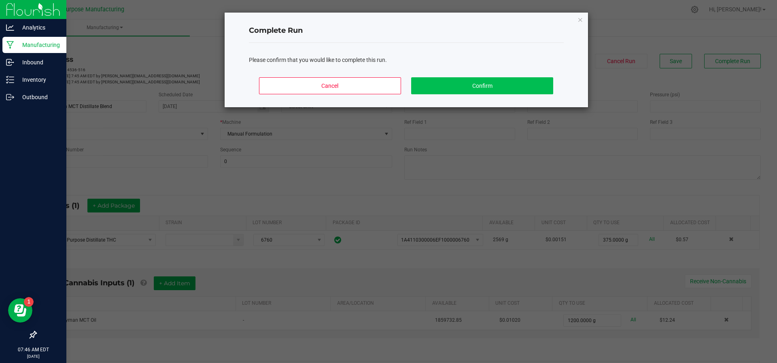 The image size is (777, 363). I want to click on button: Close, so click(580, 19).